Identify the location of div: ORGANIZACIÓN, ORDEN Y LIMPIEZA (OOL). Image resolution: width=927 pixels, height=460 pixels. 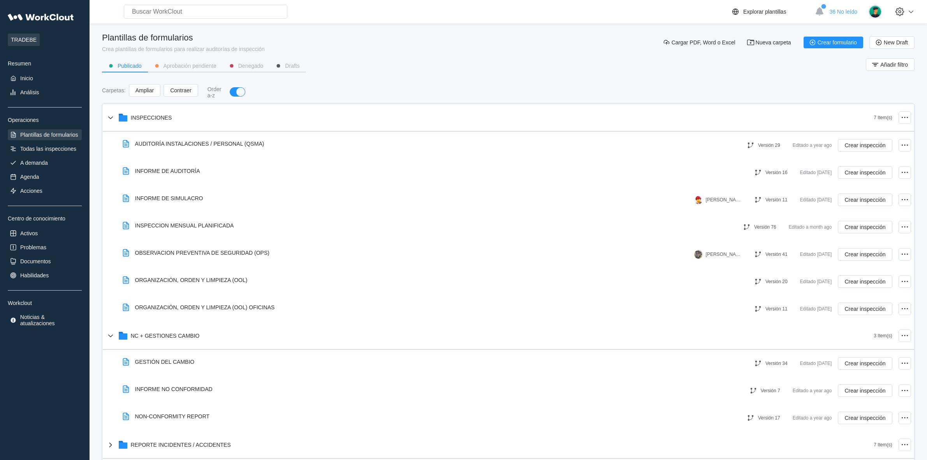
(191, 280).